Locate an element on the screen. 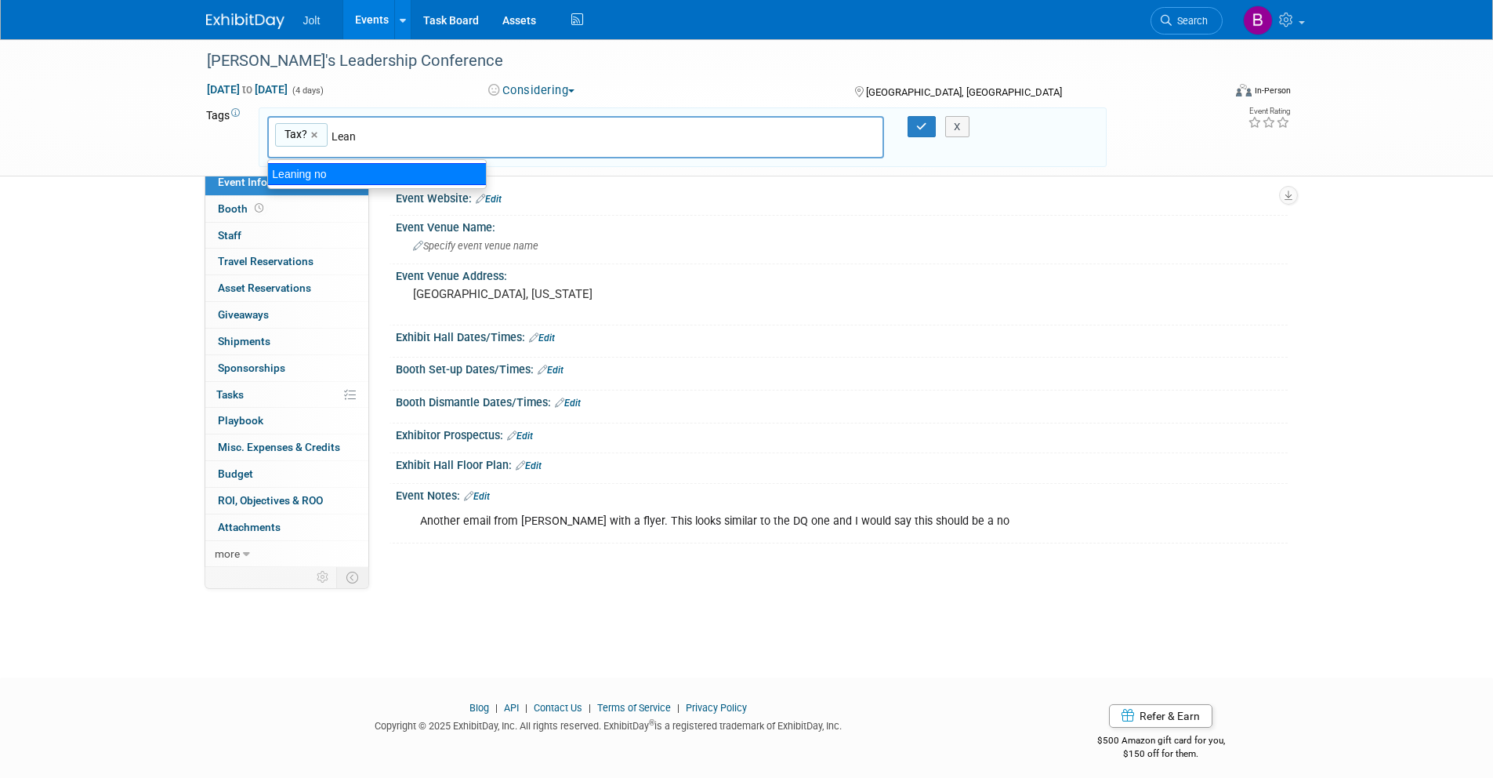 The width and height of the screenshot is (1493, 778). td: Toggle Event Tabs is located at coordinates (352, 577).